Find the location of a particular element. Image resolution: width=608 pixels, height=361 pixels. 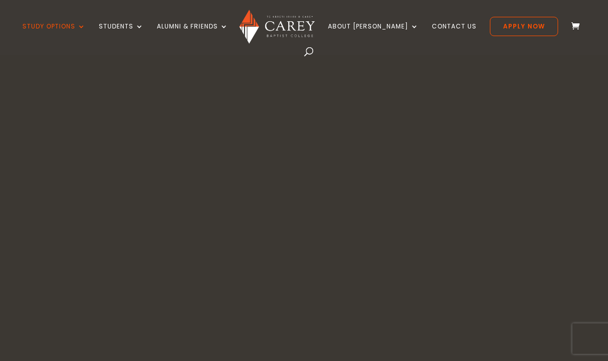

a: Study Options is located at coordinates (54, 35).